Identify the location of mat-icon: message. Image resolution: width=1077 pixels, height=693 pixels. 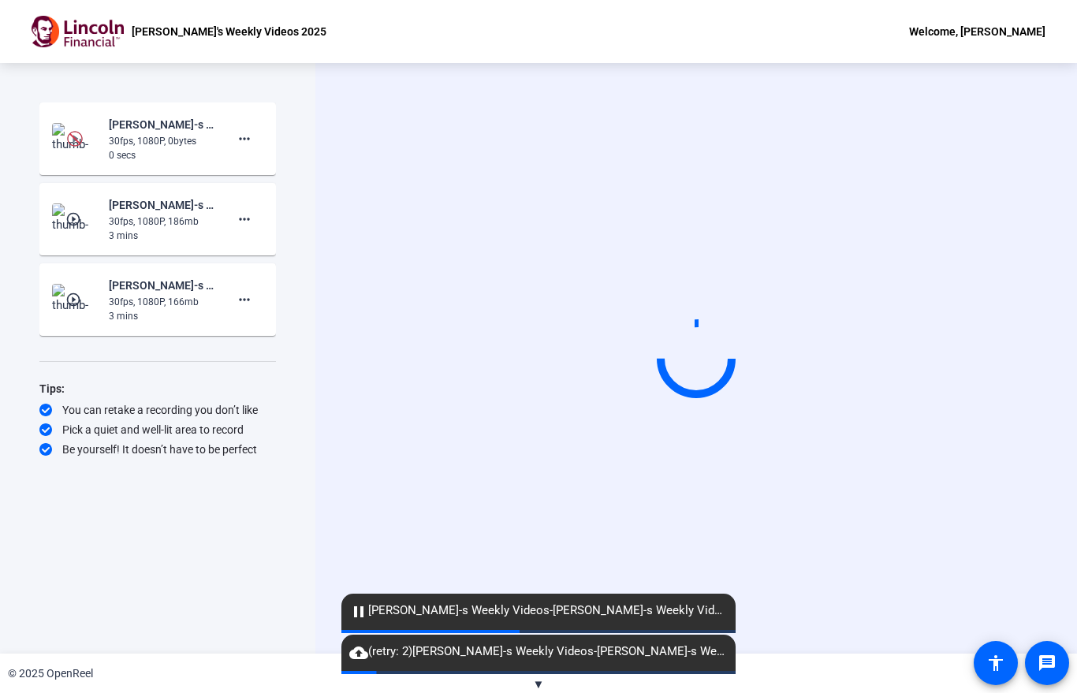
(1047, 663).